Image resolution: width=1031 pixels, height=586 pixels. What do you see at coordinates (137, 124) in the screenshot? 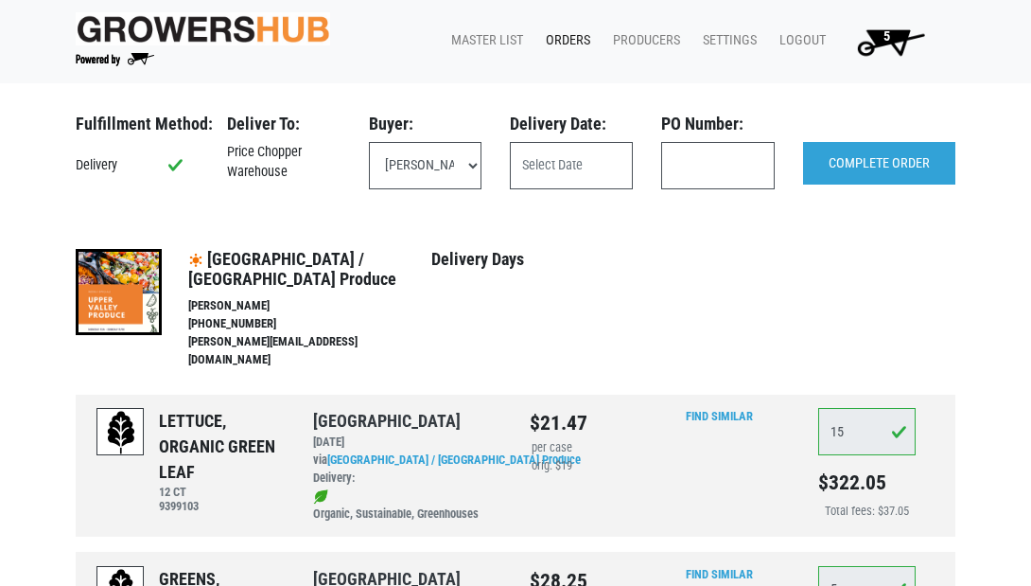
I see `h3: Fulfillment Method:` at bounding box center [137, 124].